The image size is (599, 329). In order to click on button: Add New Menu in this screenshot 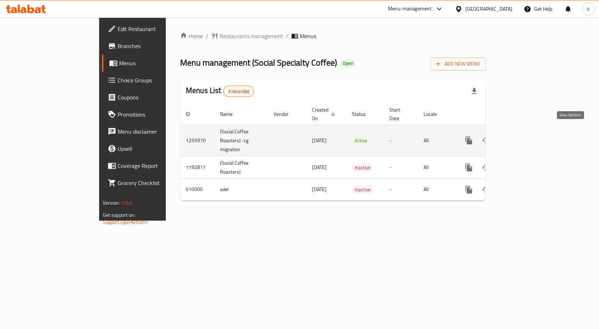, I will do `click(458, 64)`.